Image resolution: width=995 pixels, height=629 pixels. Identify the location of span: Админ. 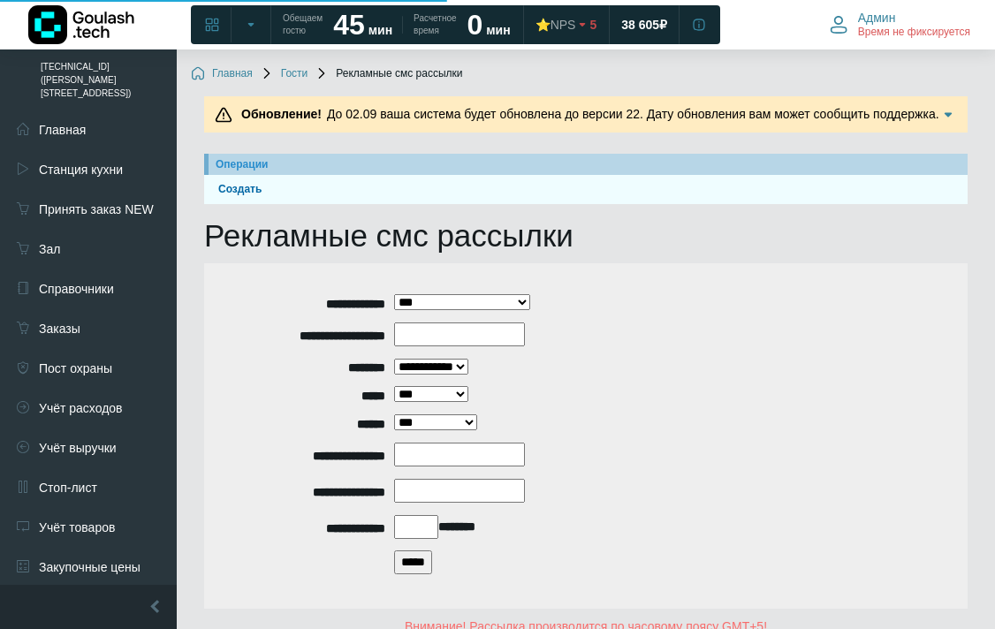
(876, 18).